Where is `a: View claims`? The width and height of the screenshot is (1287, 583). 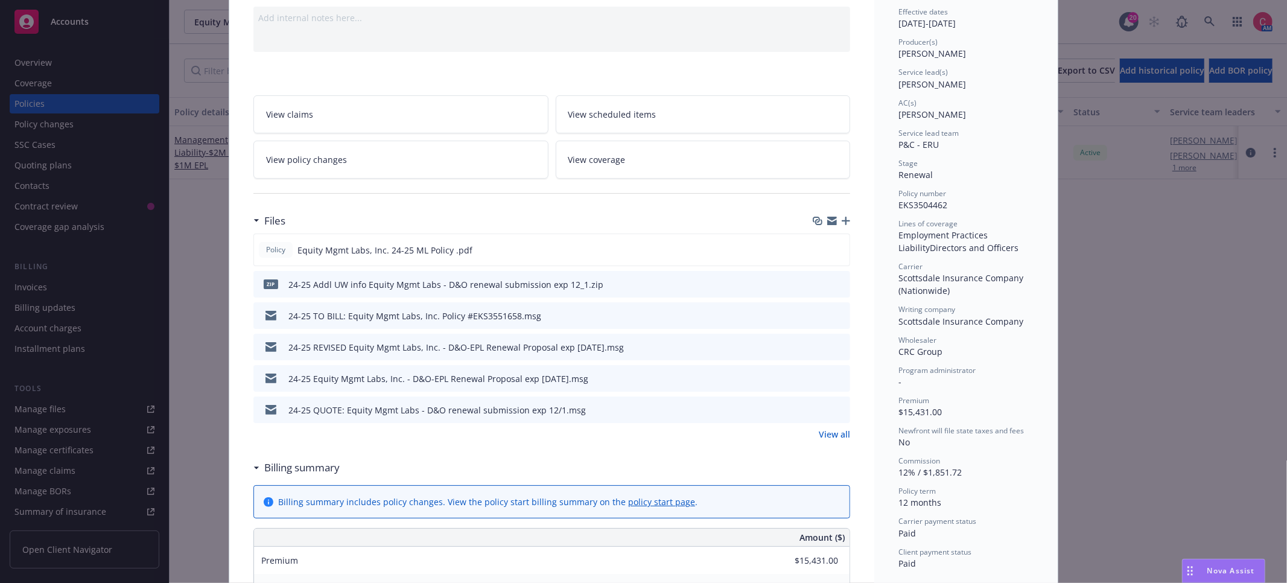
a: View claims is located at coordinates (401, 114).